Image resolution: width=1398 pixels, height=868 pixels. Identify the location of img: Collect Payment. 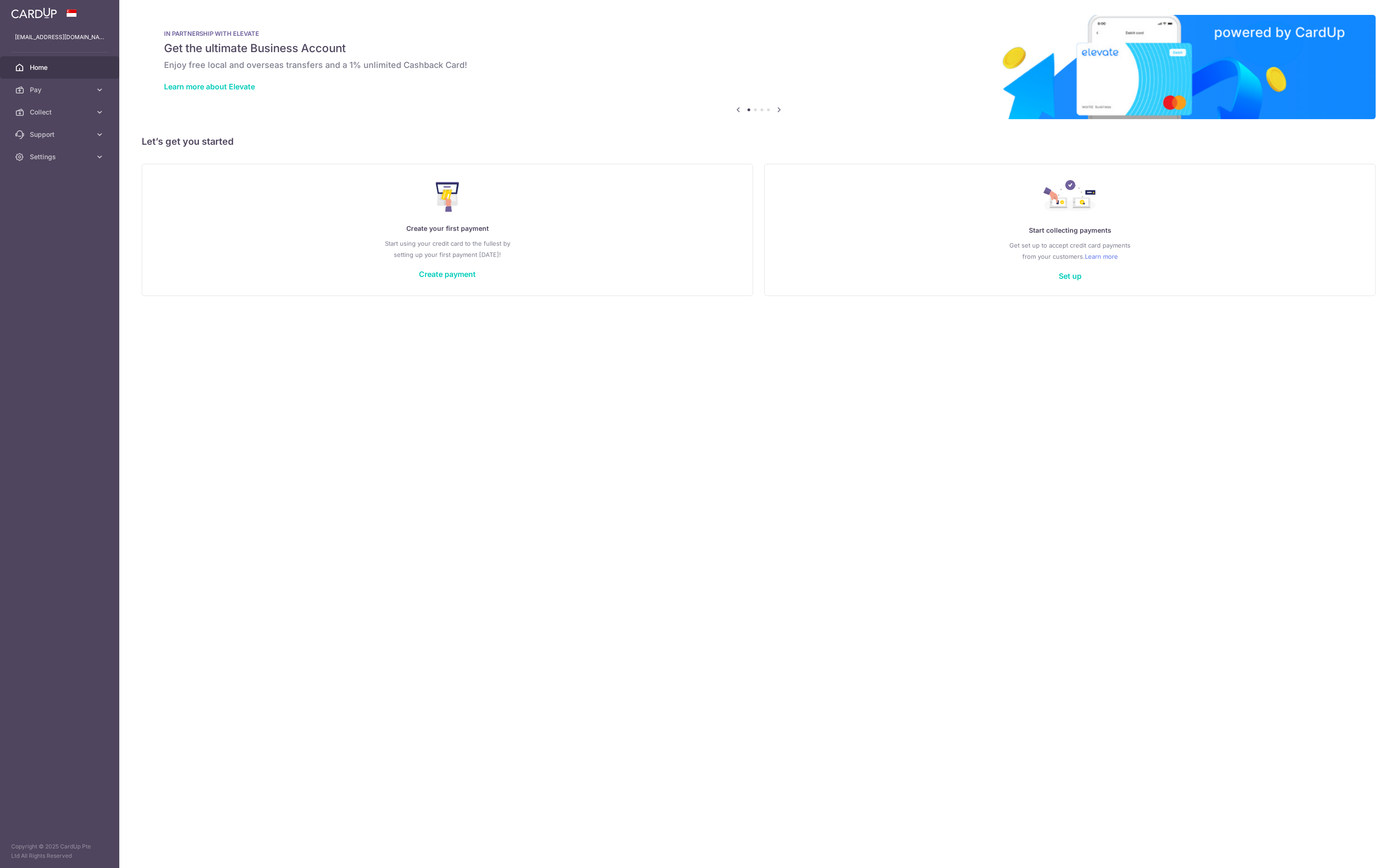
(1069, 197).